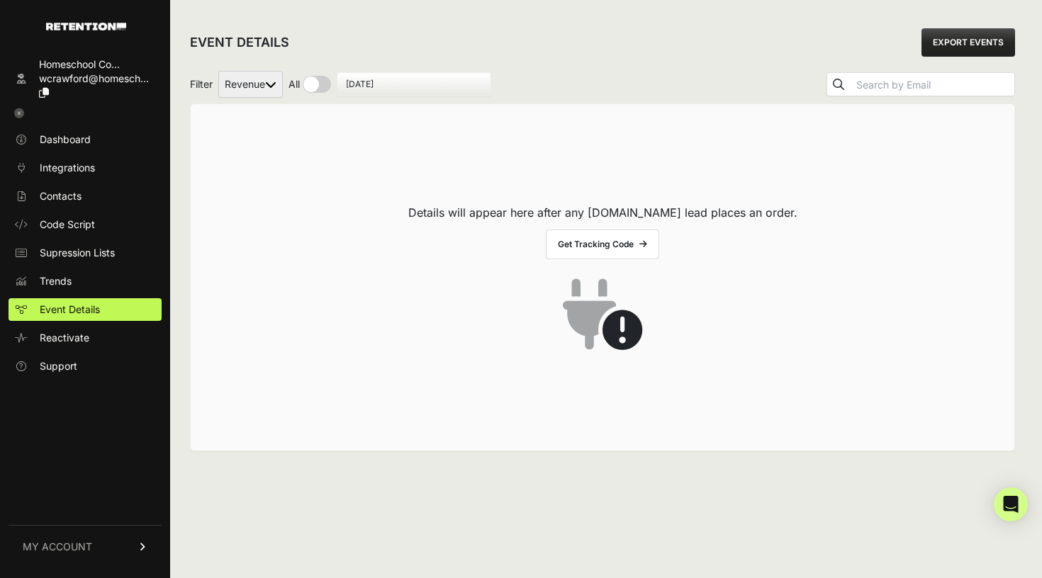 The height and width of the screenshot is (578, 1042). What do you see at coordinates (968, 43) in the screenshot?
I see `a: EXPORT EVENTS` at bounding box center [968, 43].